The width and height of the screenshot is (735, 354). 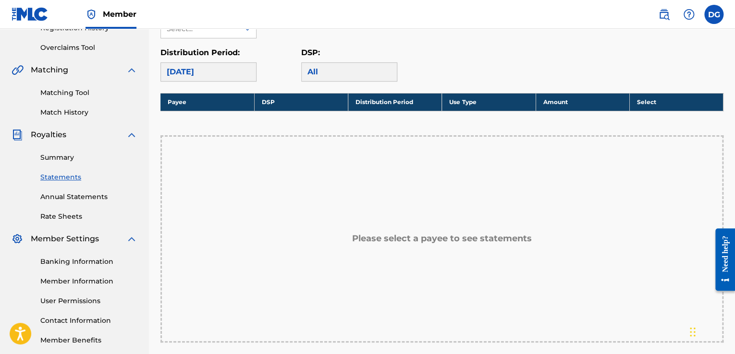 I want to click on div: Need help?, so click(x=17, y=33).